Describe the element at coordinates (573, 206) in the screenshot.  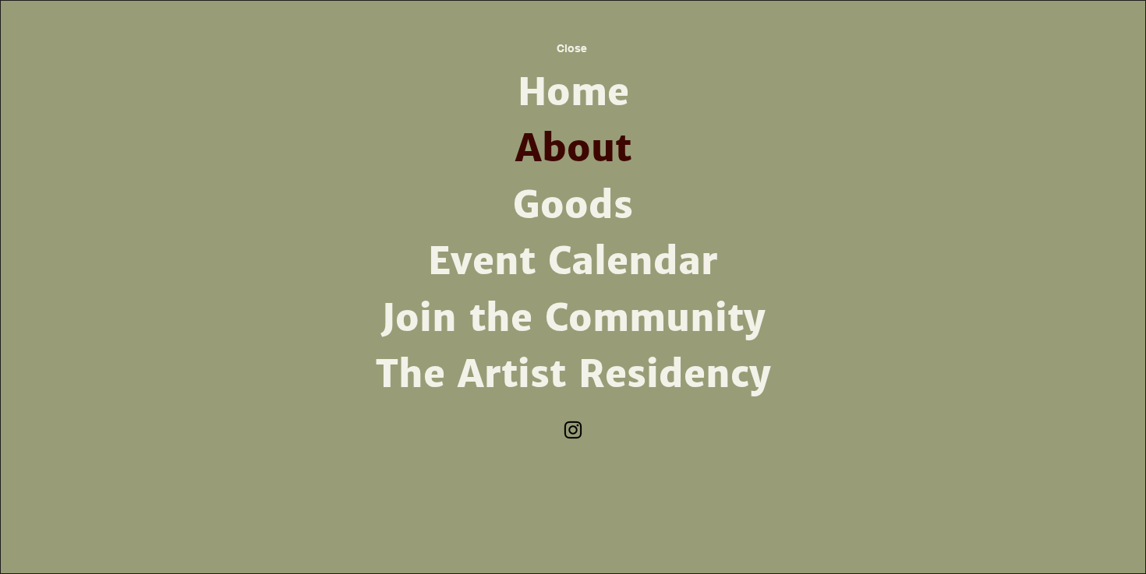
I see `a: Goods` at that location.